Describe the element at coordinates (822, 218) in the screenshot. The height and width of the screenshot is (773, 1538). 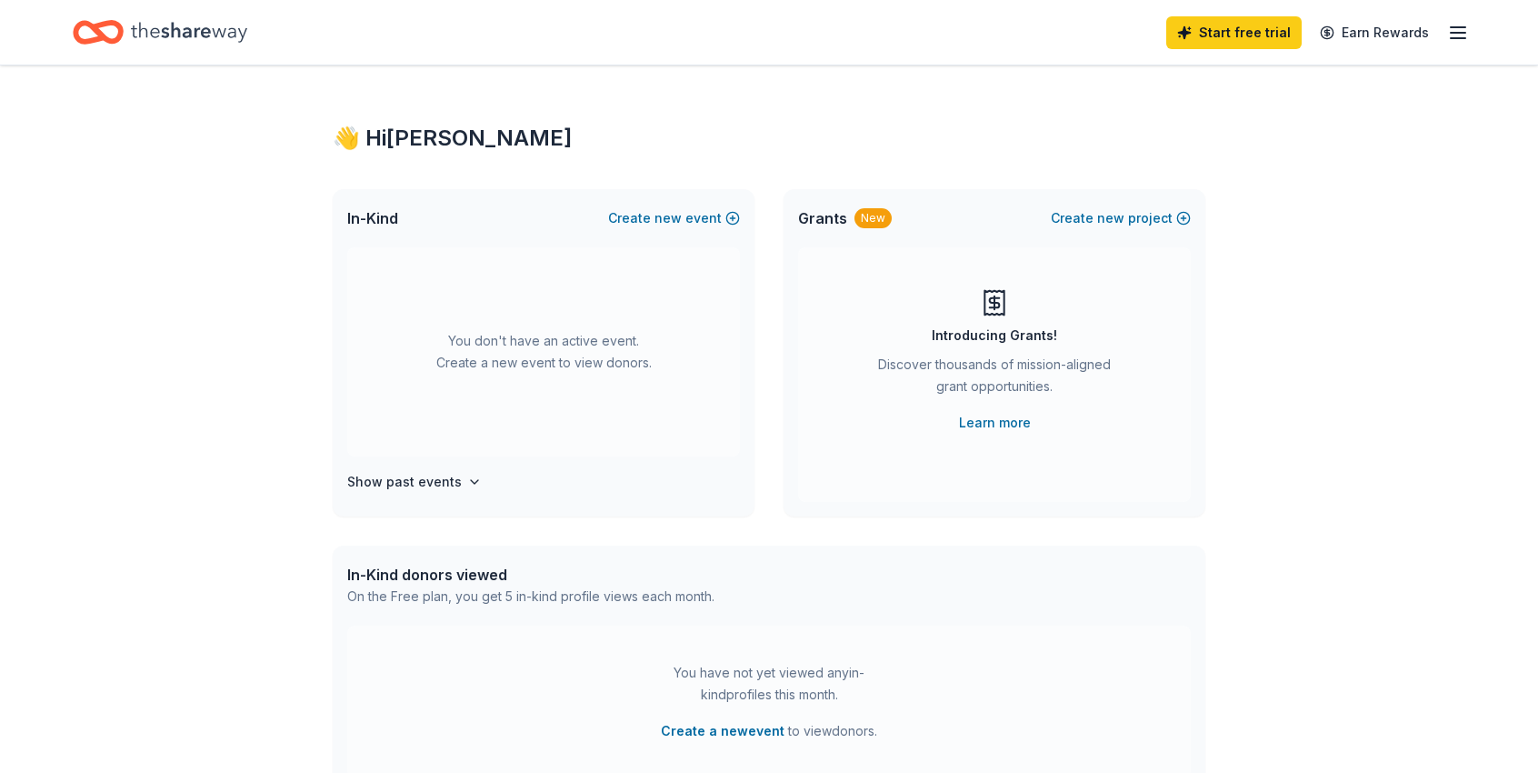
I see `span: Grants` at that location.